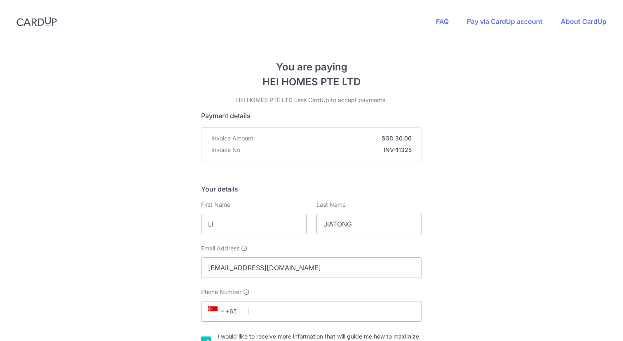 The height and width of the screenshot is (341, 623). I want to click on span: You are paying, so click(312, 67).